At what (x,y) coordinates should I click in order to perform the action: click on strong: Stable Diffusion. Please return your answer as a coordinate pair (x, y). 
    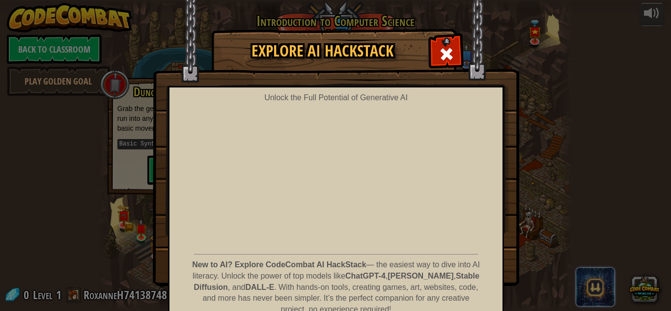
    Looking at the image, I should click on (336, 281).